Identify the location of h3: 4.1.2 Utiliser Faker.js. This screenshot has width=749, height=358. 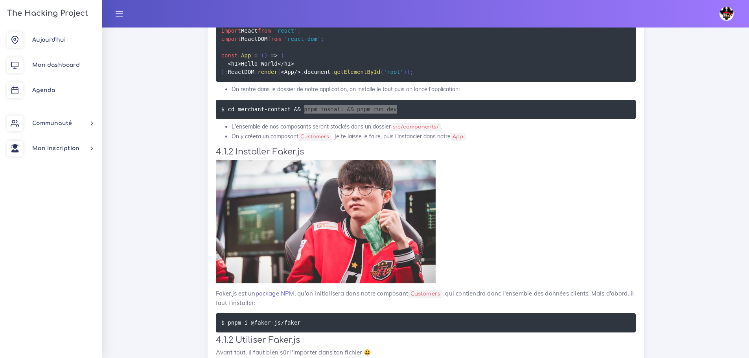
(426, 340).